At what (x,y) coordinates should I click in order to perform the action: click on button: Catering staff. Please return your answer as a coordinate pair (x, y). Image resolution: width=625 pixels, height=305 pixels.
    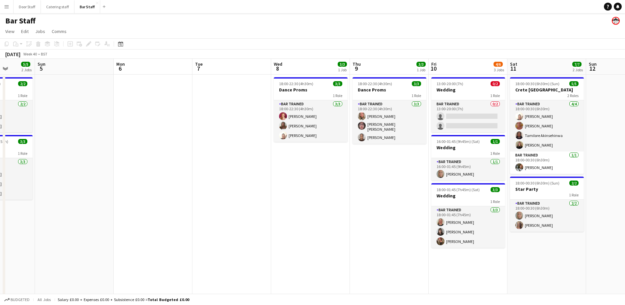
    Looking at the image, I should click on (58, 7).